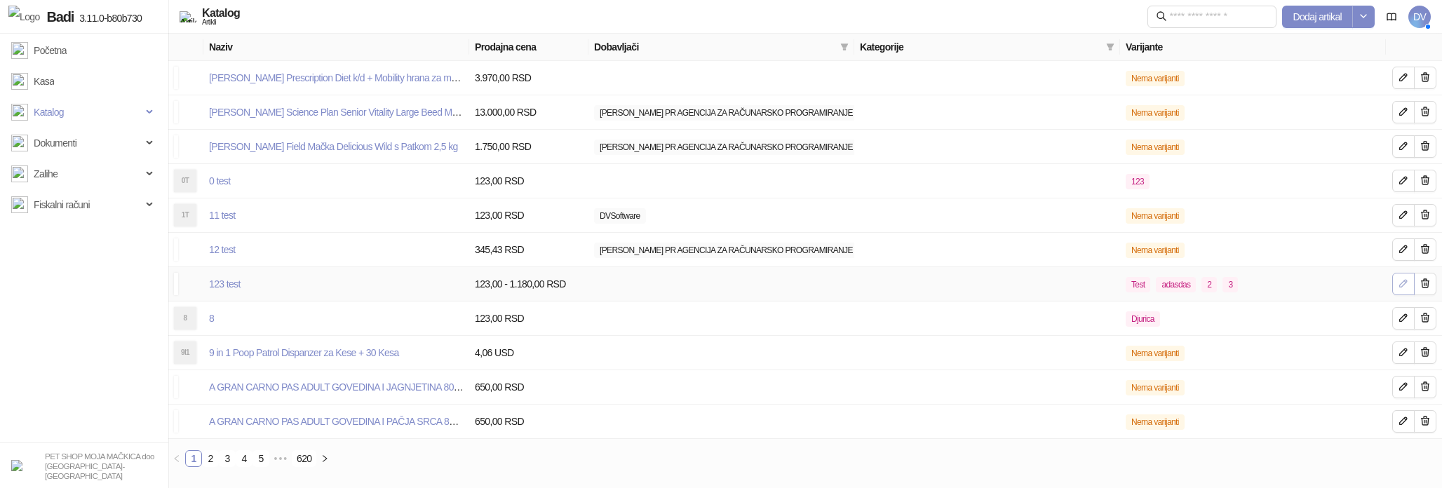 This screenshot has height=488, width=1442. I want to click on span: Zalihe, so click(46, 174).